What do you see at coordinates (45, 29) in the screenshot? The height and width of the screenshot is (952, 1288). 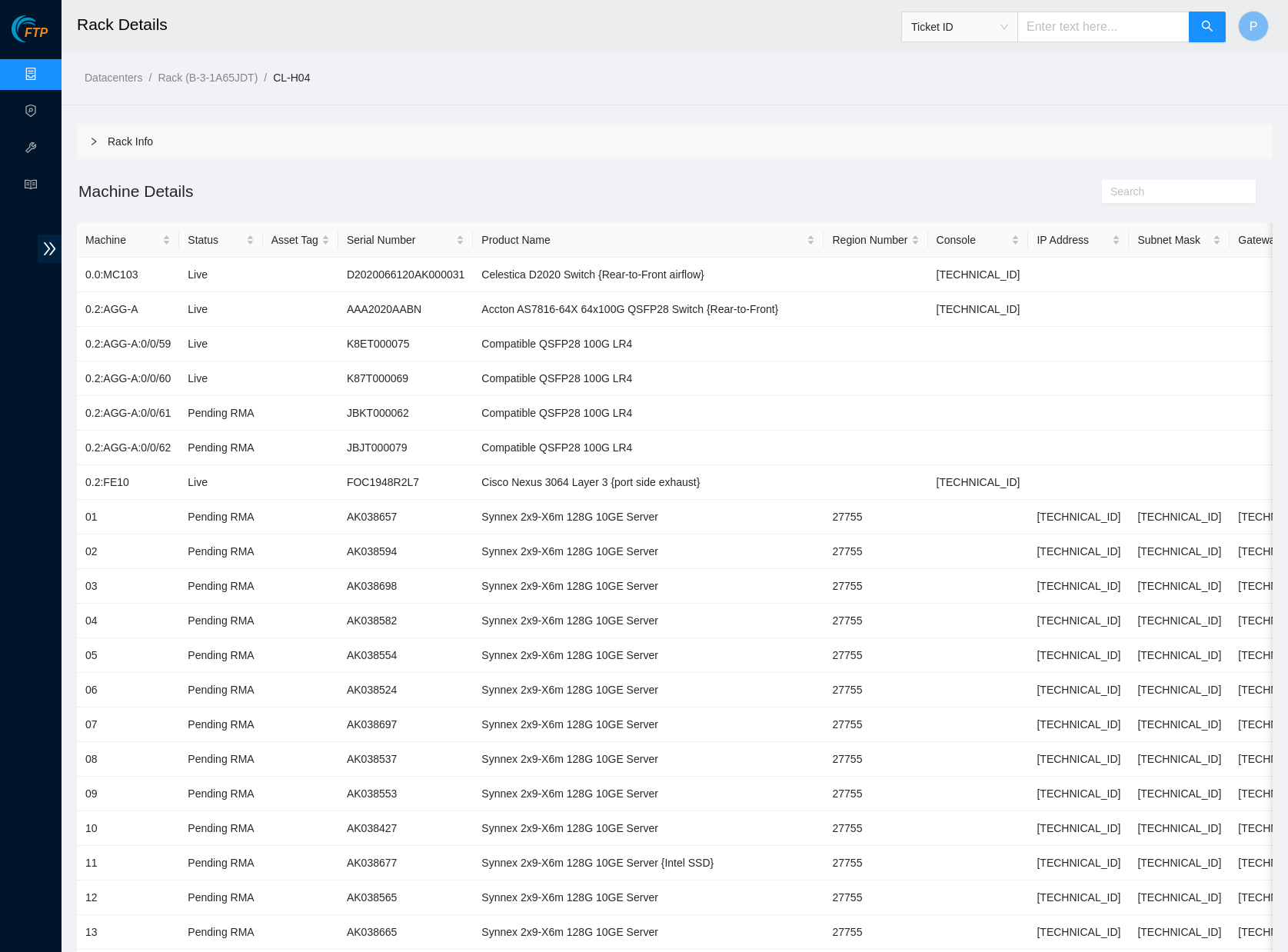 I see `img: Akamai Technologies` at bounding box center [45, 29].